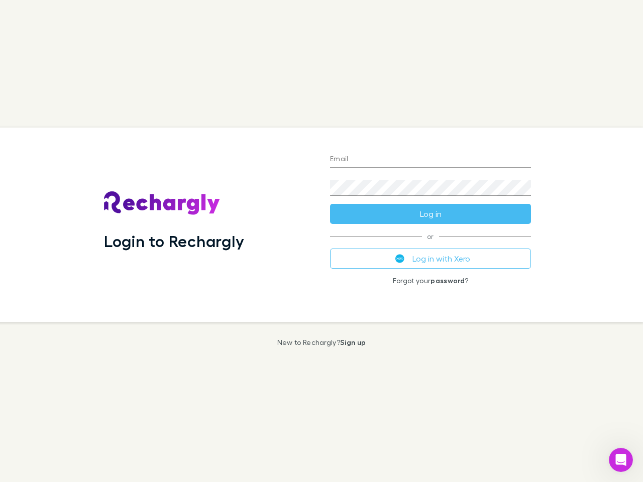 Image resolution: width=643 pixels, height=482 pixels. What do you see at coordinates (353, 342) in the screenshot?
I see `a: Sign up` at bounding box center [353, 342].